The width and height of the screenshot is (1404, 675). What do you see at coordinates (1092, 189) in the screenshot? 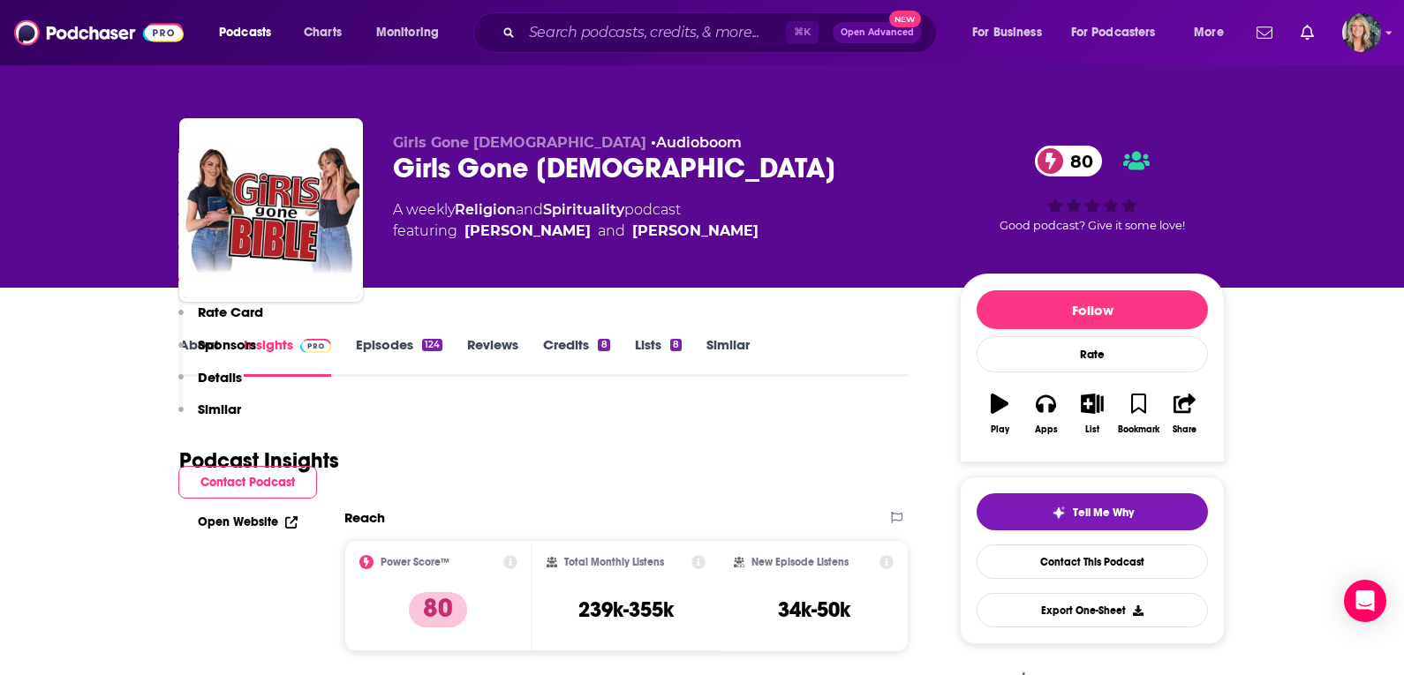
I see `div: 80Good podcast? Give it some love!` at bounding box center [1092, 189].